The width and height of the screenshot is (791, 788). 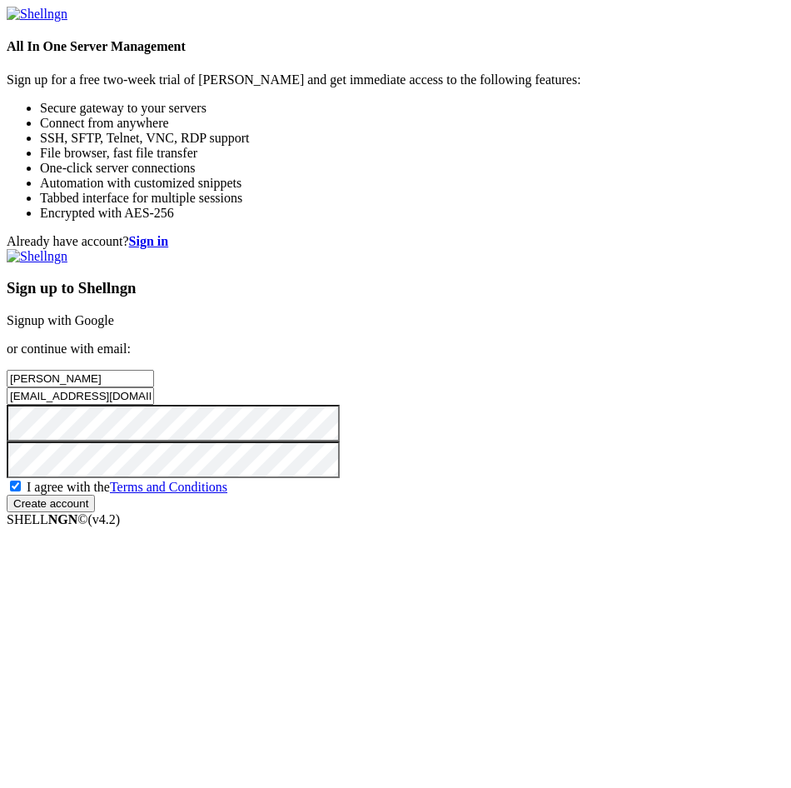 What do you see at coordinates (412, 168) in the screenshot?
I see `li: One-click server connections` at bounding box center [412, 168].